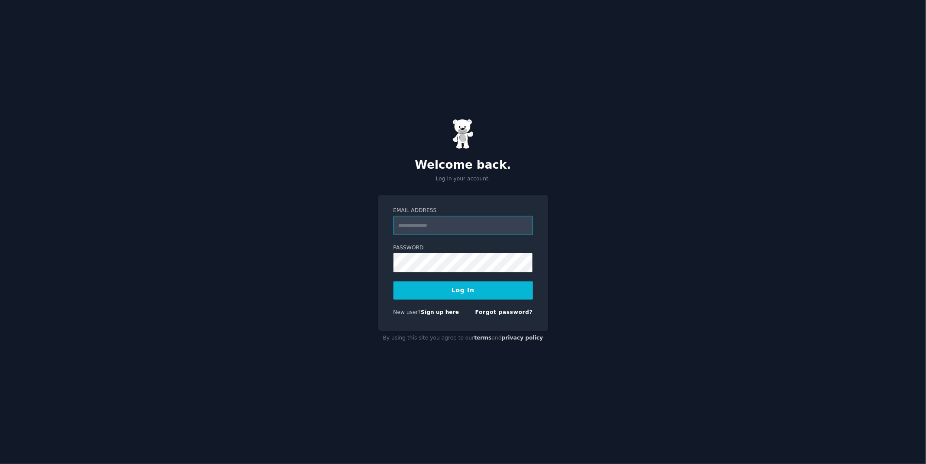  Describe the element at coordinates (463, 290) in the screenshot. I see `button: Log In` at that location.